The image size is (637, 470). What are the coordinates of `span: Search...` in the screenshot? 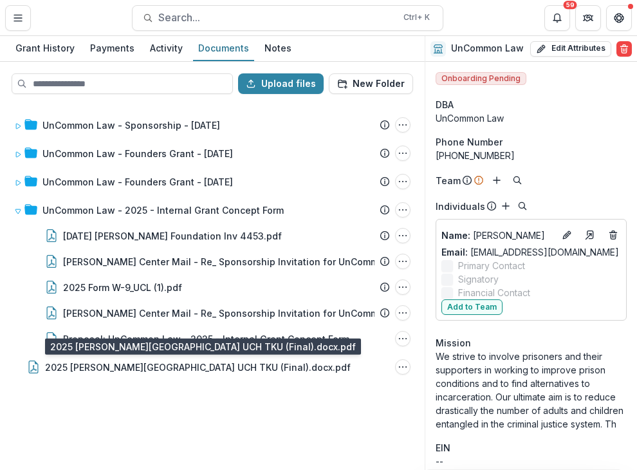 It's located at (277, 17).